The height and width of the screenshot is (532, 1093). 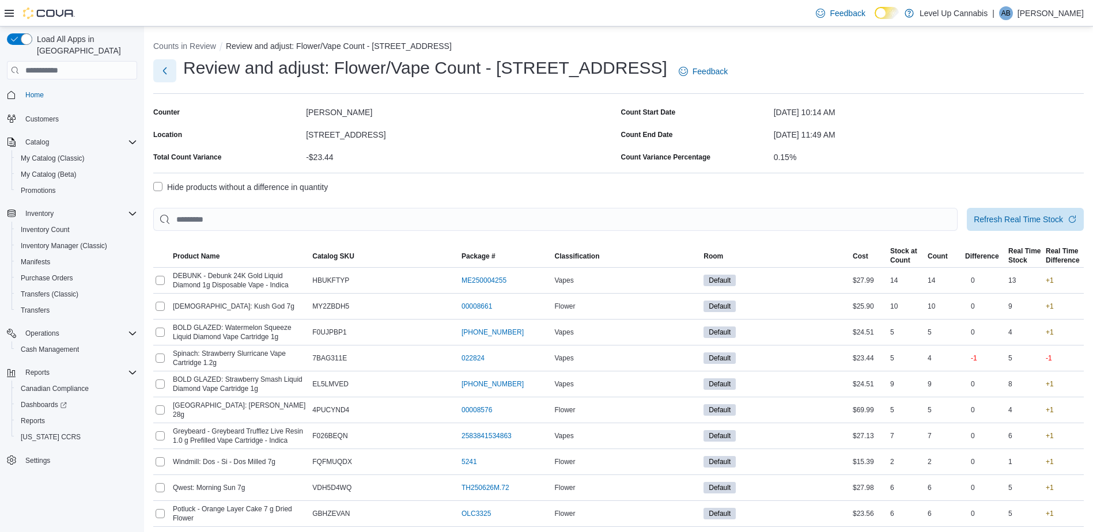 What do you see at coordinates (473, 358) in the screenshot?
I see `a: 022824` at bounding box center [473, 358].